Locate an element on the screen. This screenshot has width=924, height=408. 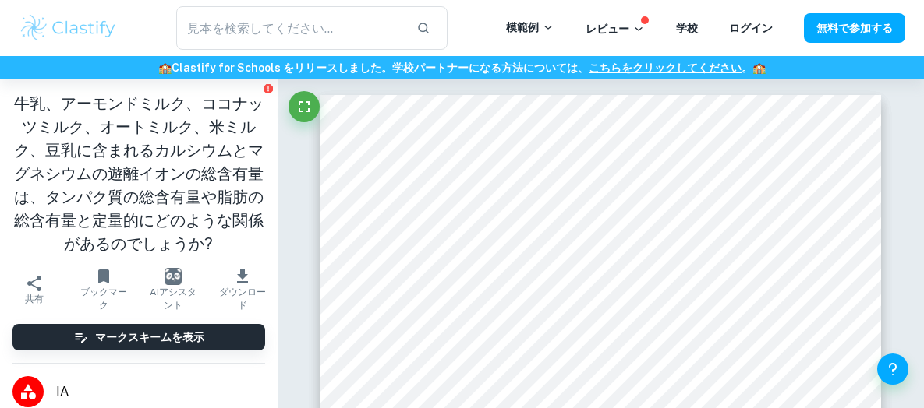
button: AIアシスタント is located at coordinates (173, 290).